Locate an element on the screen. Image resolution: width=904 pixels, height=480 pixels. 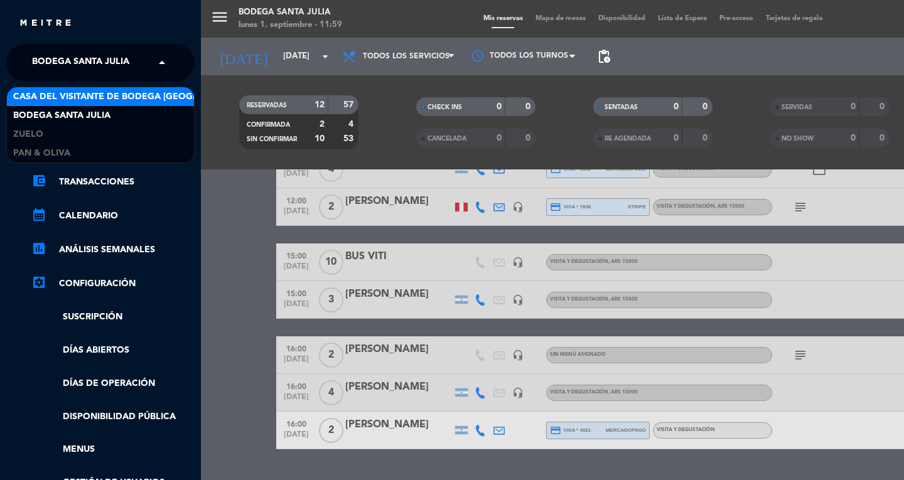
i: assessment is located at coordinates (39, 249).